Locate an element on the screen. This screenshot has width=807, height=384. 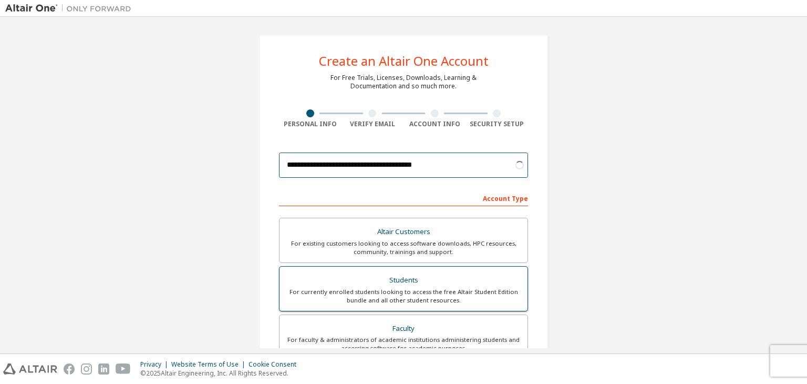
div: Privacy is located at coordinates (156, 364).